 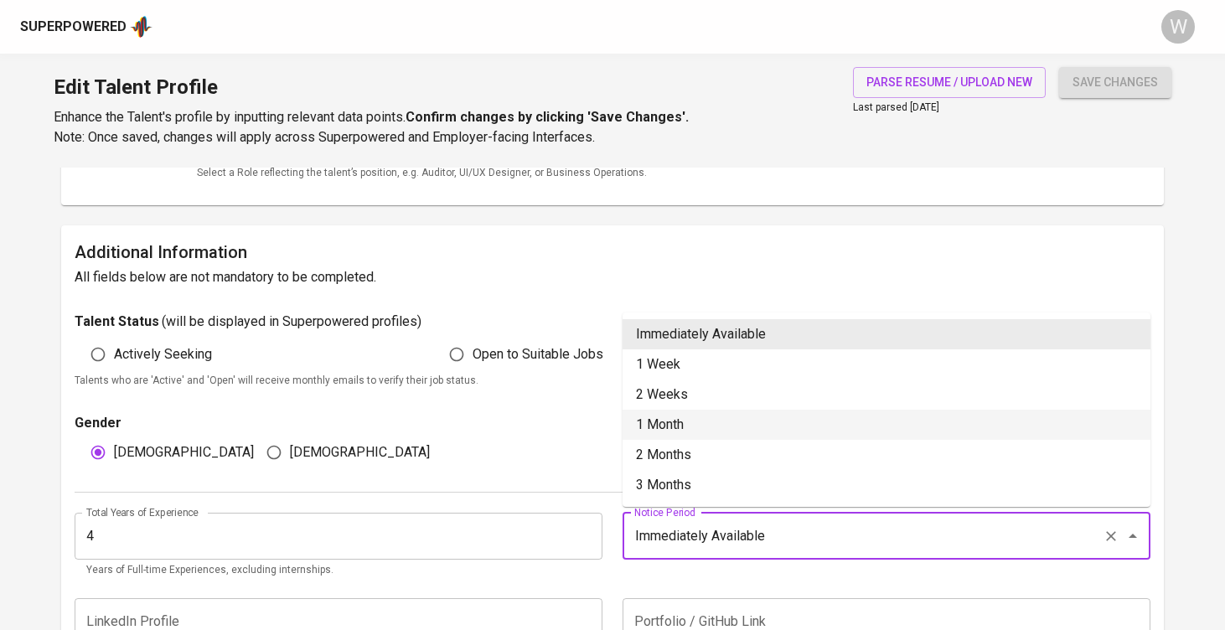 I want to click on h6: Additional Information, so click(x=612, y=252).